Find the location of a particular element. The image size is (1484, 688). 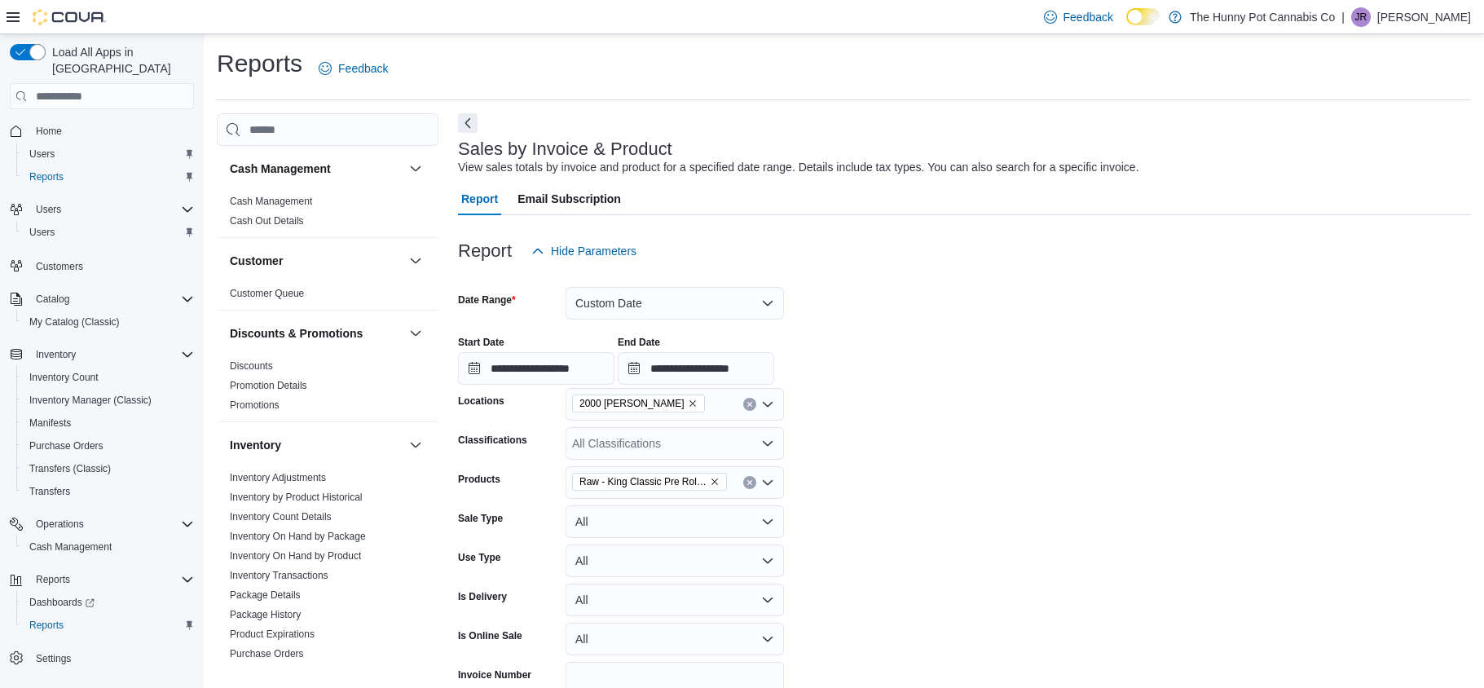

a: Inventory On Hand by Package is located at coordinates (298, 536).